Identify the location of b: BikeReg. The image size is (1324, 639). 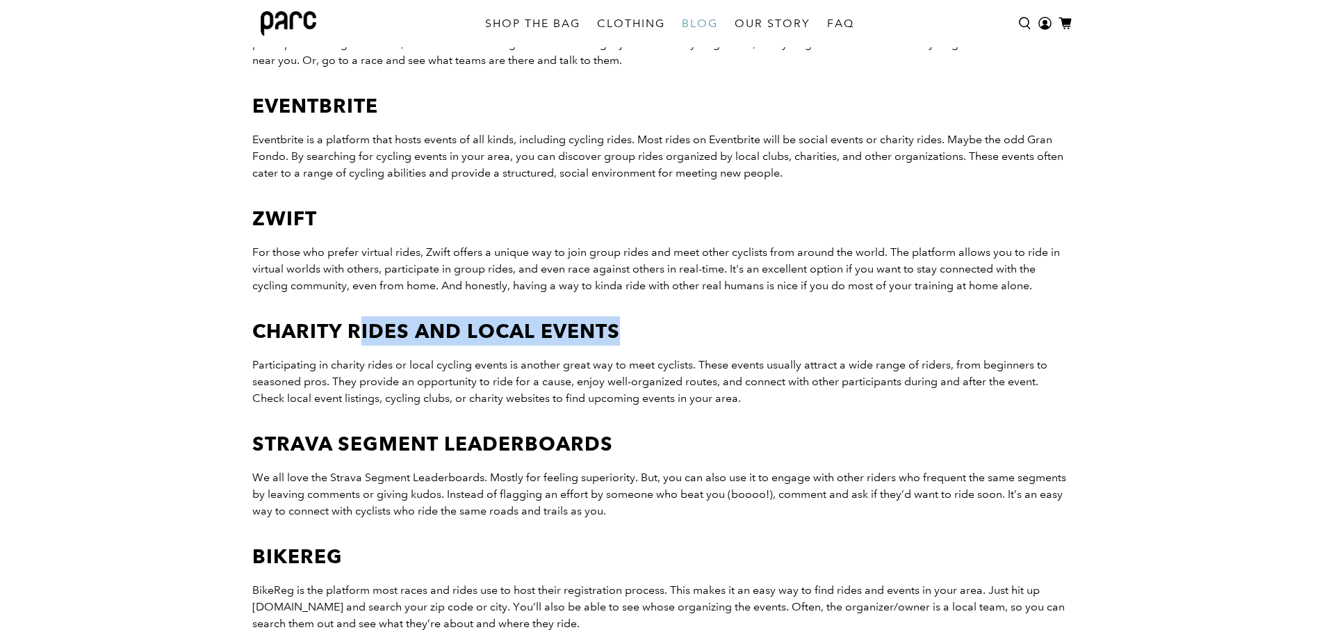
(298, 556).